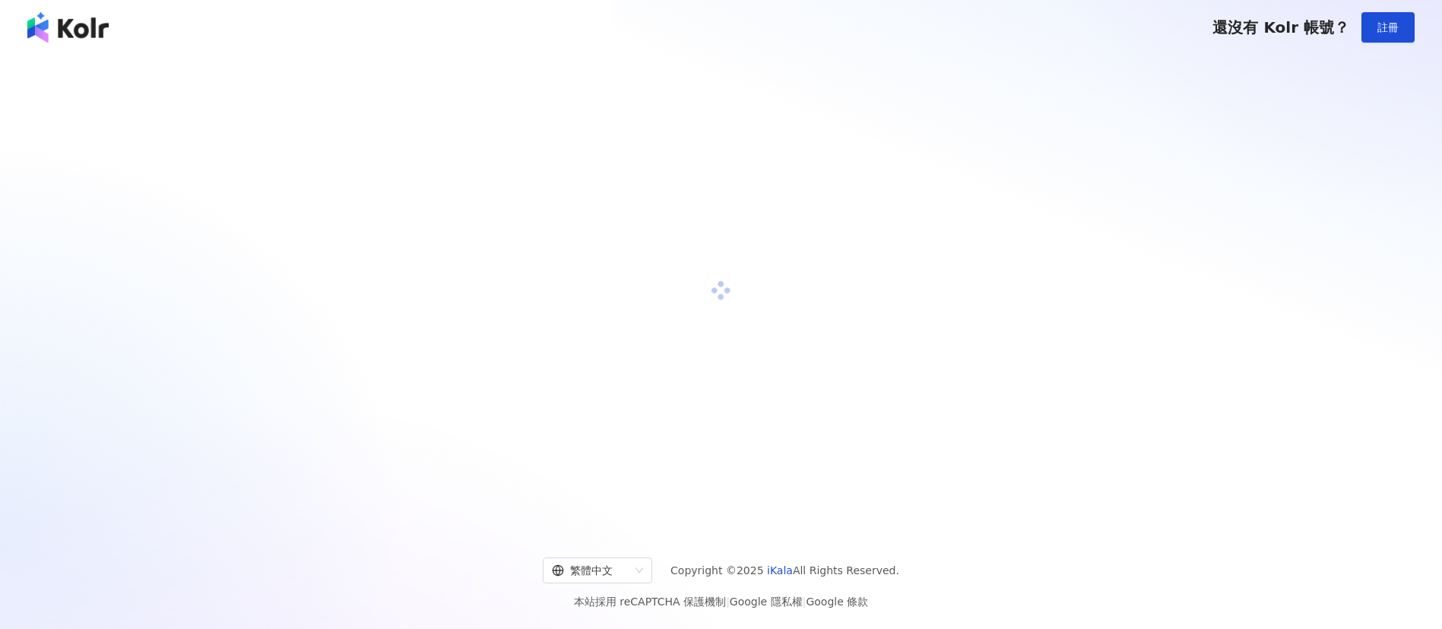  What do you see at coordinates (591, 570) in the screenshot?
I see `div: 繁體中文` at bounding box center [591, 570].